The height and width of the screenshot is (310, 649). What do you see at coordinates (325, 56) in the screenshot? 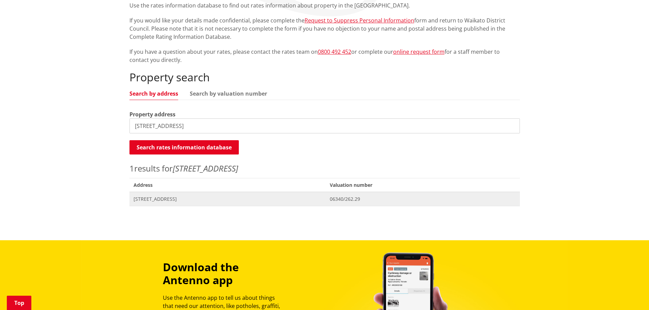
I see `p: If you have a question about your rates, please contact the rates team on or complete our for a s...` at bounding box center [325, 56].